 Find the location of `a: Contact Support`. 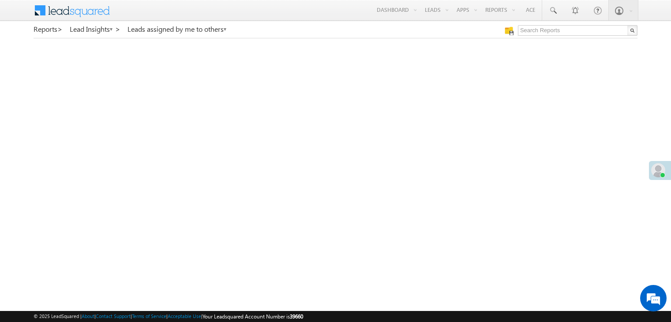

a: Contact Support is located at coordinates (113, 316).